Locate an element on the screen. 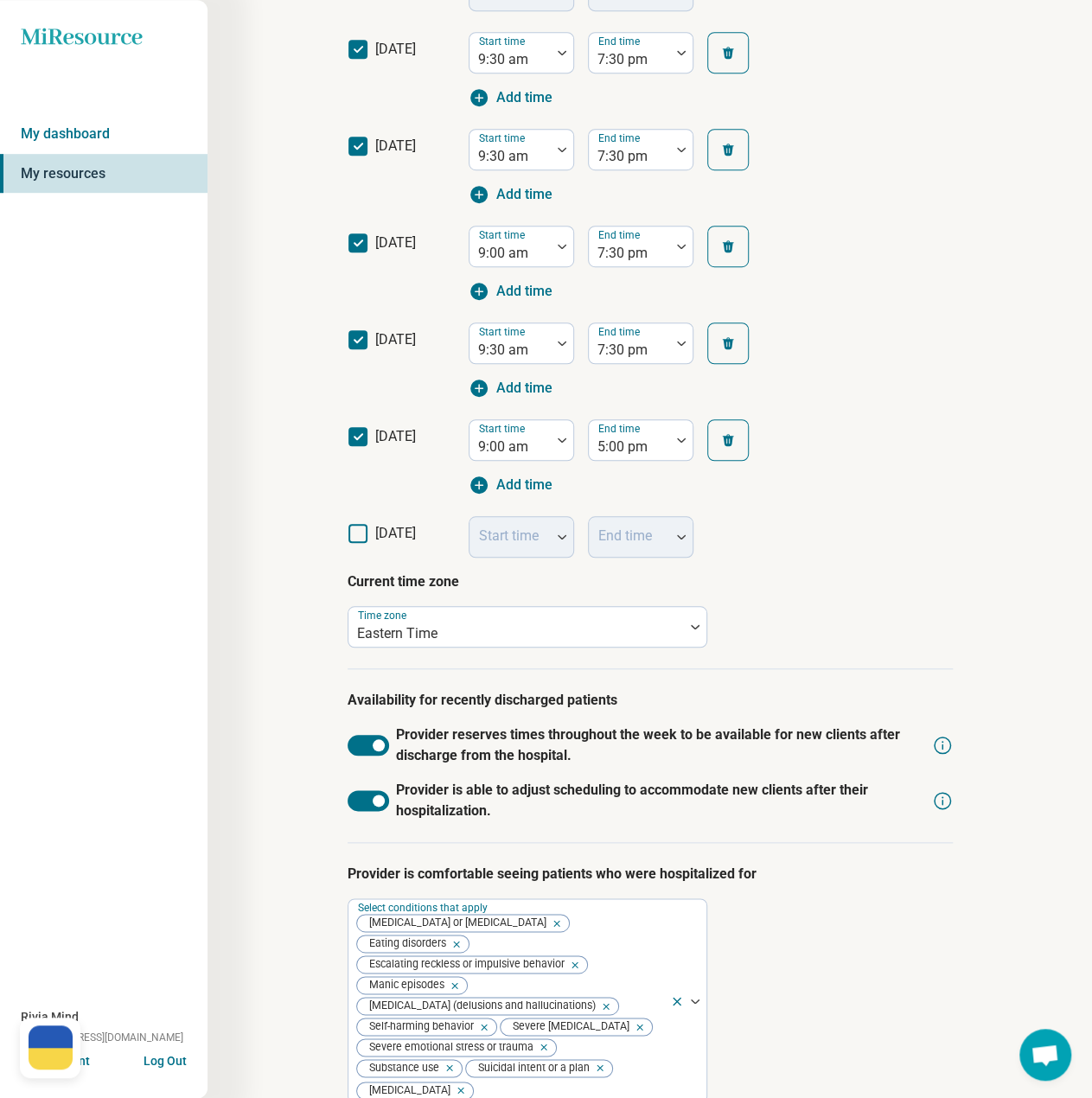  span: Escalating reckless or impulsive behavior is located at coordinates (464, 964).